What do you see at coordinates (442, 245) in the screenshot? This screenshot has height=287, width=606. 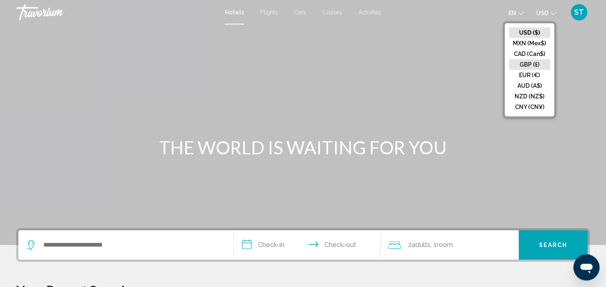 I see `span: , 1` at bounding box center [442, 245].